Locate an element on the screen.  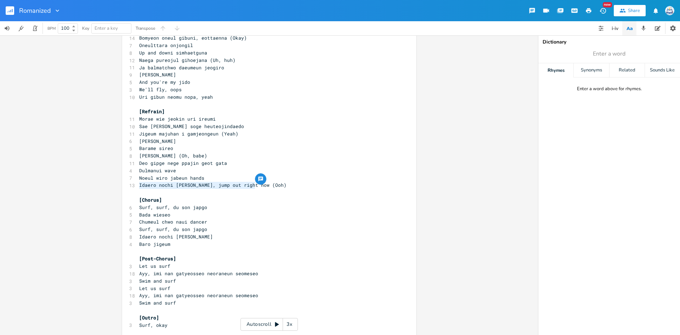
button: Share is located at coordinates (629, 11).